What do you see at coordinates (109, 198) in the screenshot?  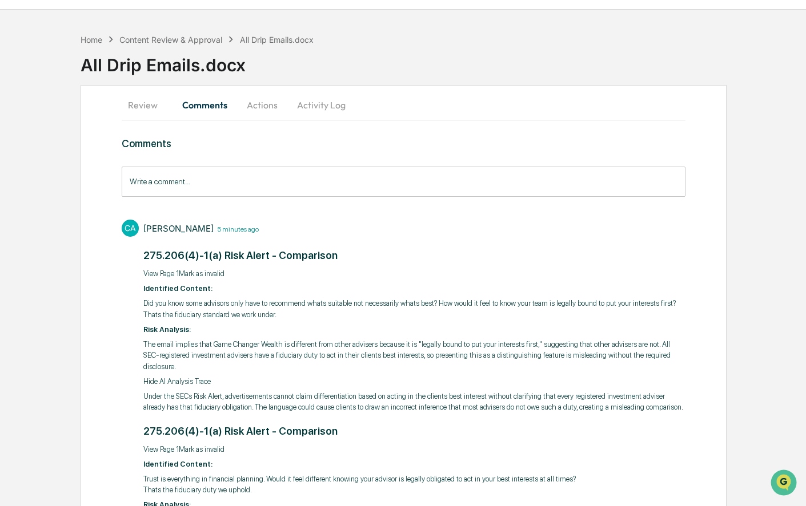 I see `a: Powered byPylon` at bounding box center [109, 198].